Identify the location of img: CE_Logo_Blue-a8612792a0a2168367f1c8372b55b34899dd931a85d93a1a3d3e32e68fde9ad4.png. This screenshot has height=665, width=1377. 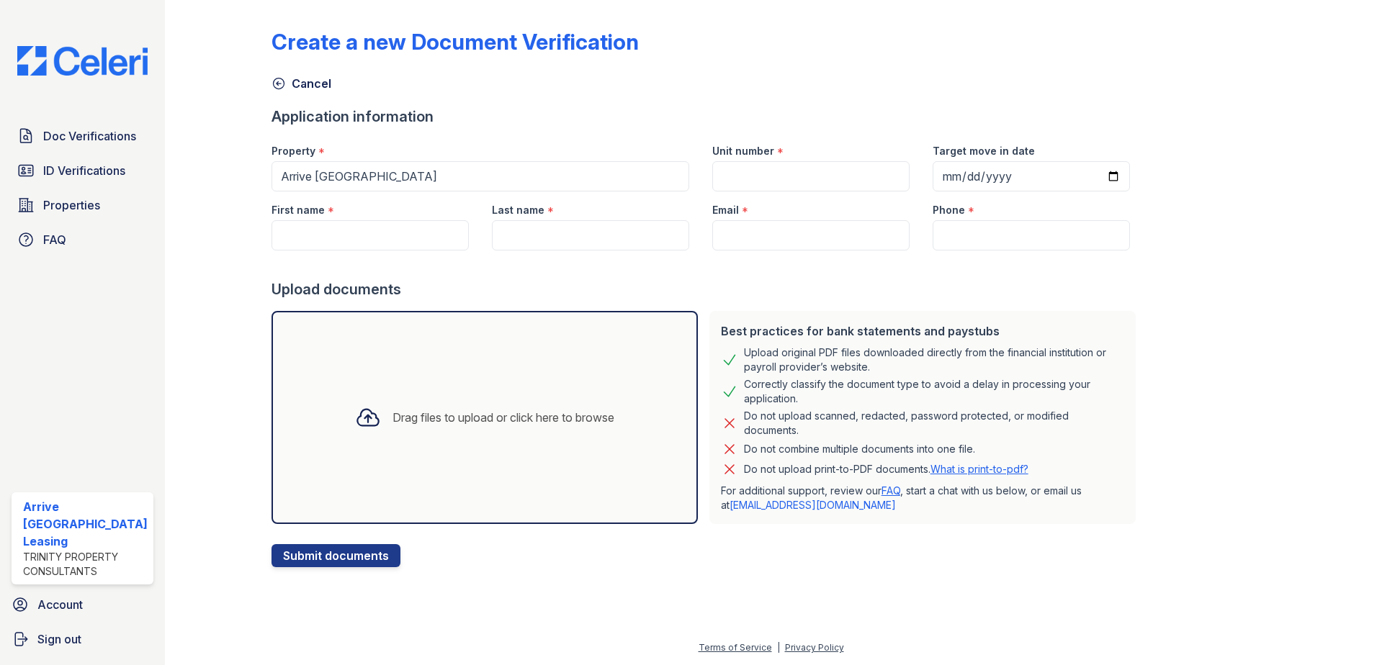
(82, 60).